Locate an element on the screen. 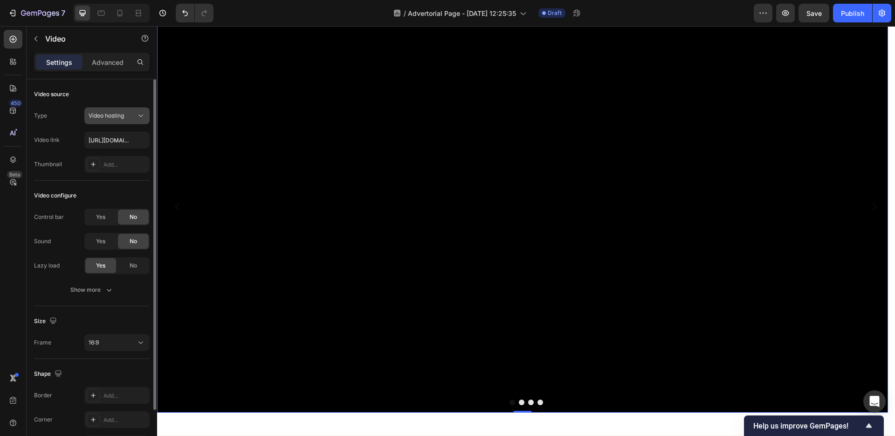 Image resolution: width=895 pixels, height=436 pixels. button: Carousel Back Arrow is located at coordinates (21, 180).